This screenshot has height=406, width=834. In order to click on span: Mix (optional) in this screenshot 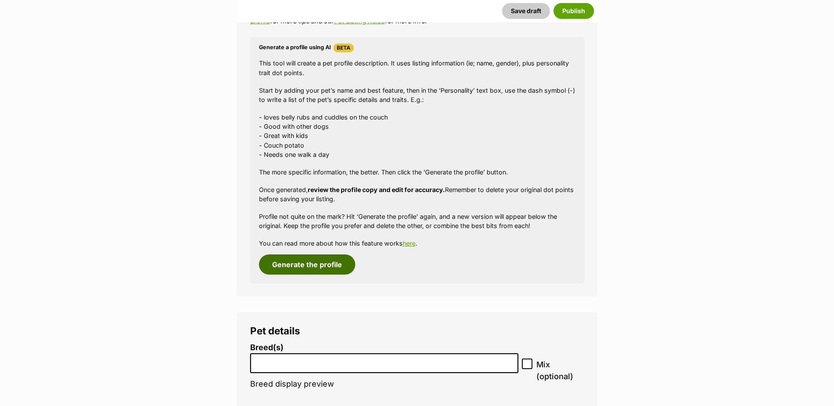, I will do `click(560, 371)`.